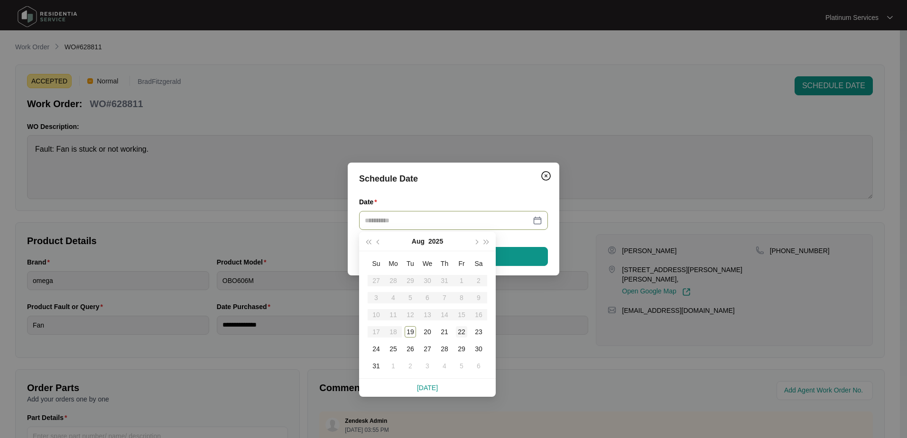  I want to click on div: 24, so click(376, 349).